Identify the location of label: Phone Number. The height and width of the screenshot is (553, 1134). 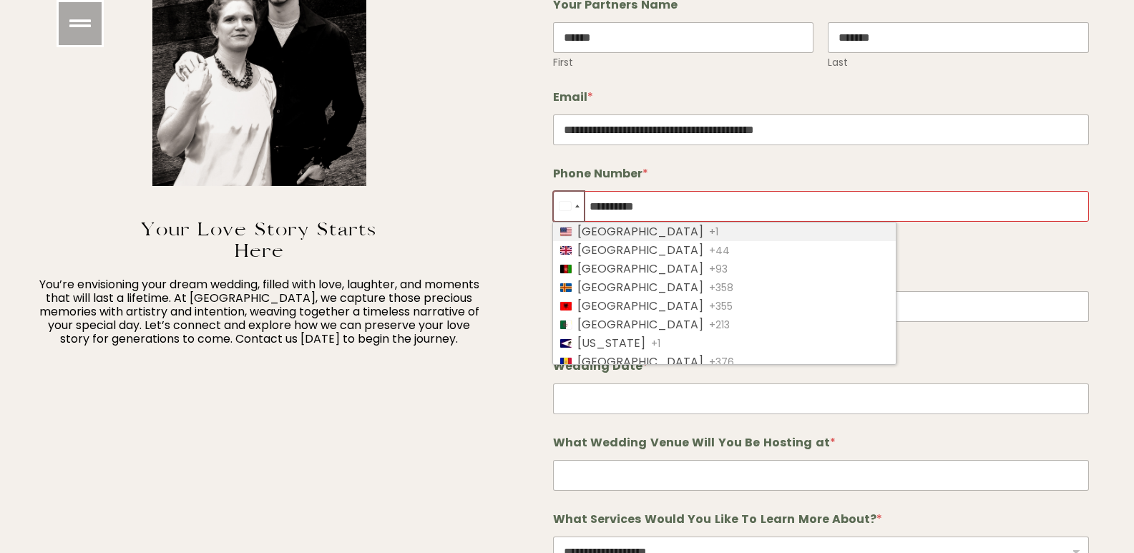
(821, 173).